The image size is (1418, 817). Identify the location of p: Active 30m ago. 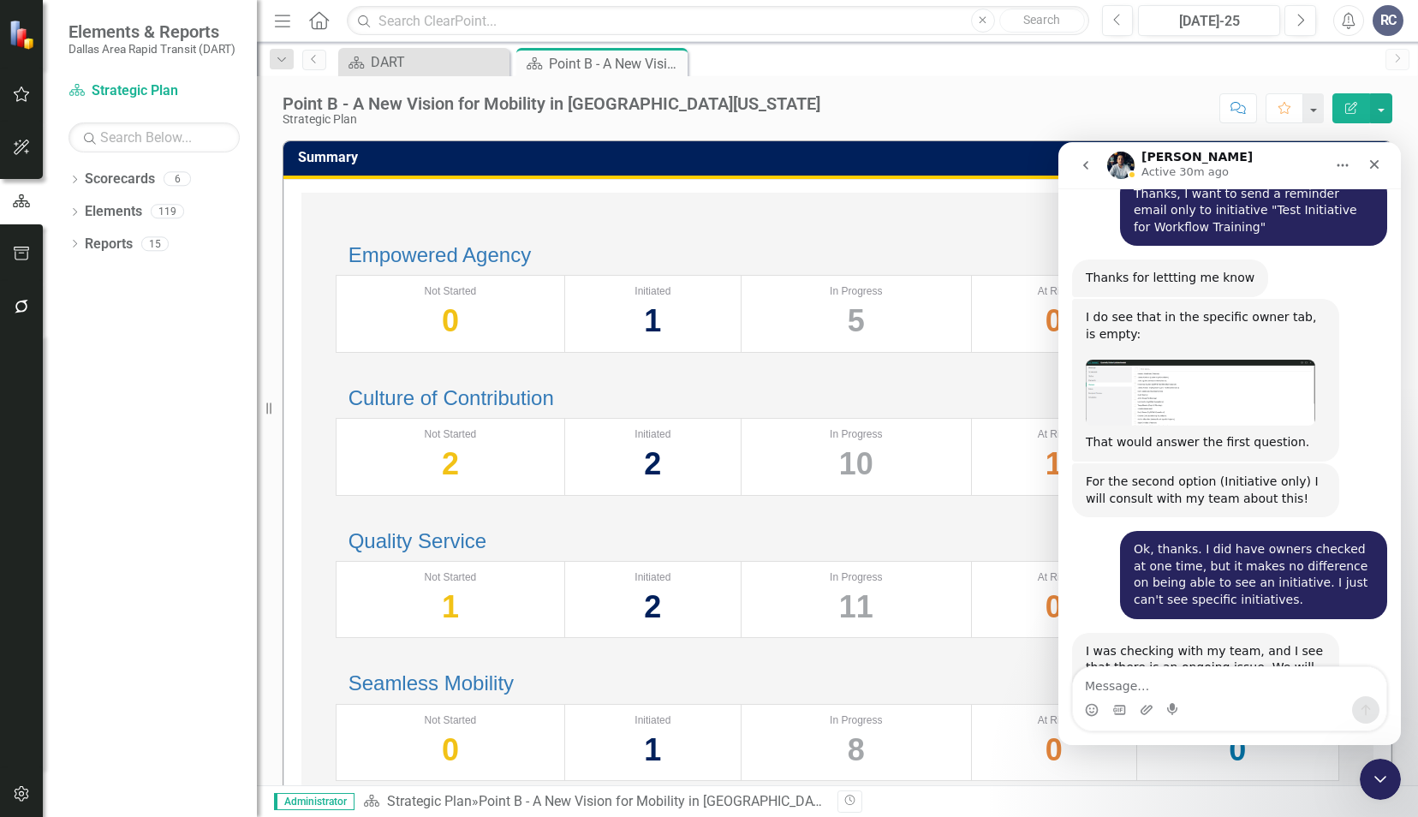
(127, 30).